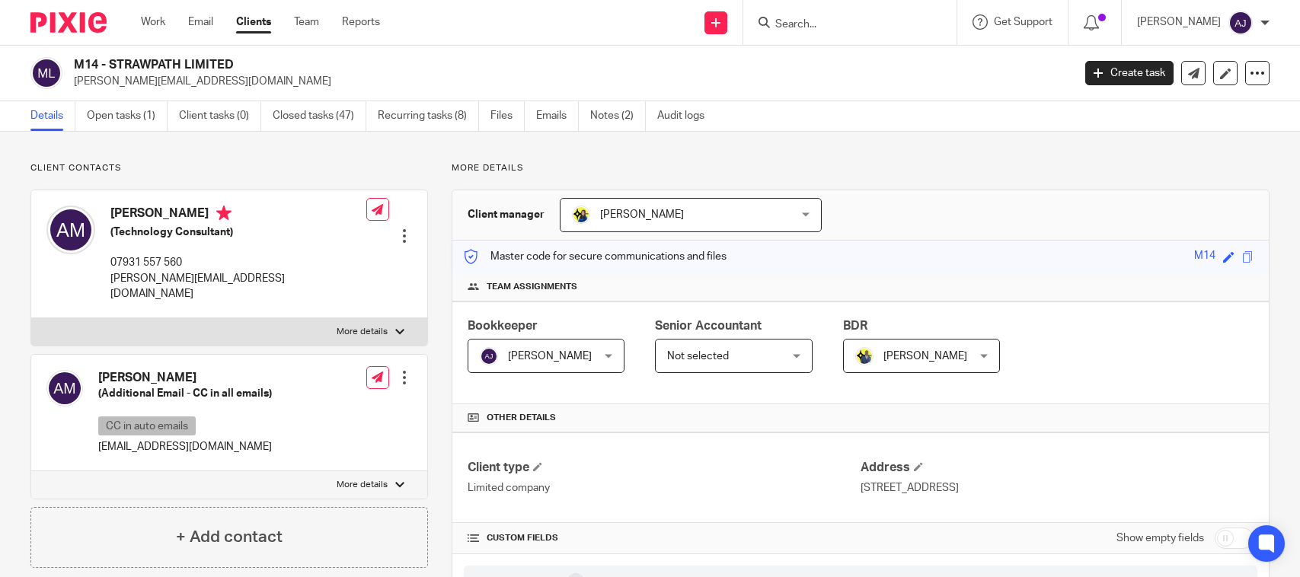 This screenshot has height=577, width=1300. Describe the element at coordinates (581, 215) in the screenshot. I see `img: Bobo-Starbridge%201.jpg` at that location.